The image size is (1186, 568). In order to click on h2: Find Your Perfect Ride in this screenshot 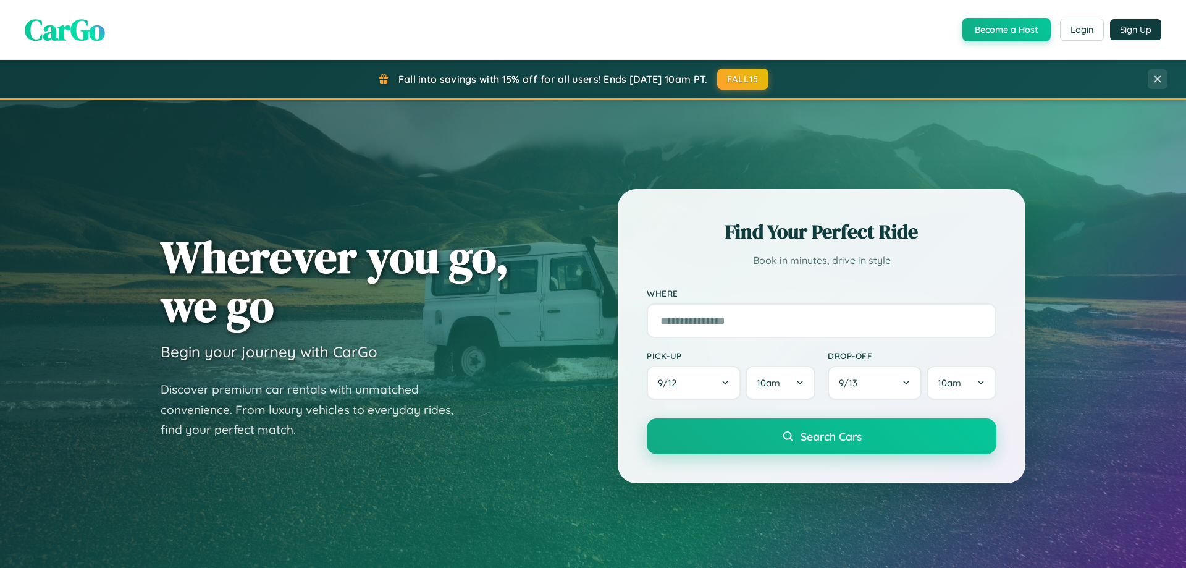, I will do `click(821, 232)`.